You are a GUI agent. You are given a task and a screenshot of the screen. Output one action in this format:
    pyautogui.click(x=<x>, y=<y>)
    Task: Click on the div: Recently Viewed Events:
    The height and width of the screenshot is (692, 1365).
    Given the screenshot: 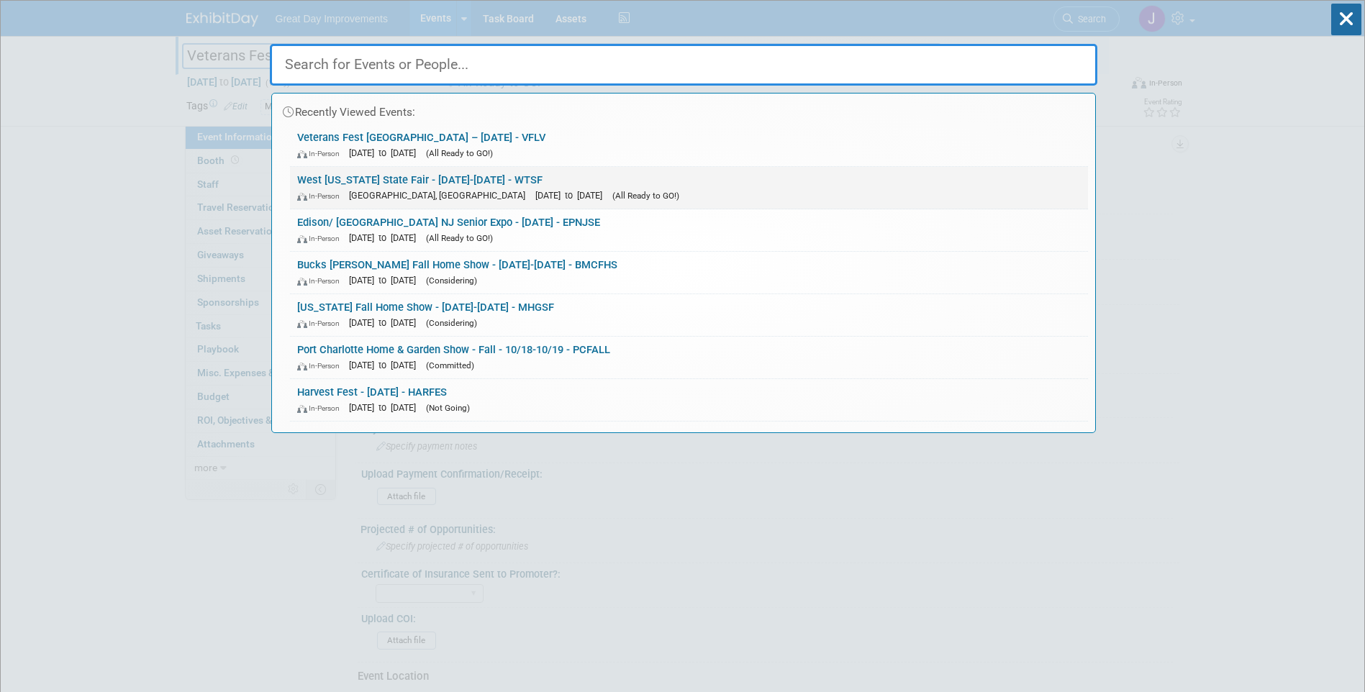 What is the action you would take?
    pyautogui.click(x=683, y=109)
    